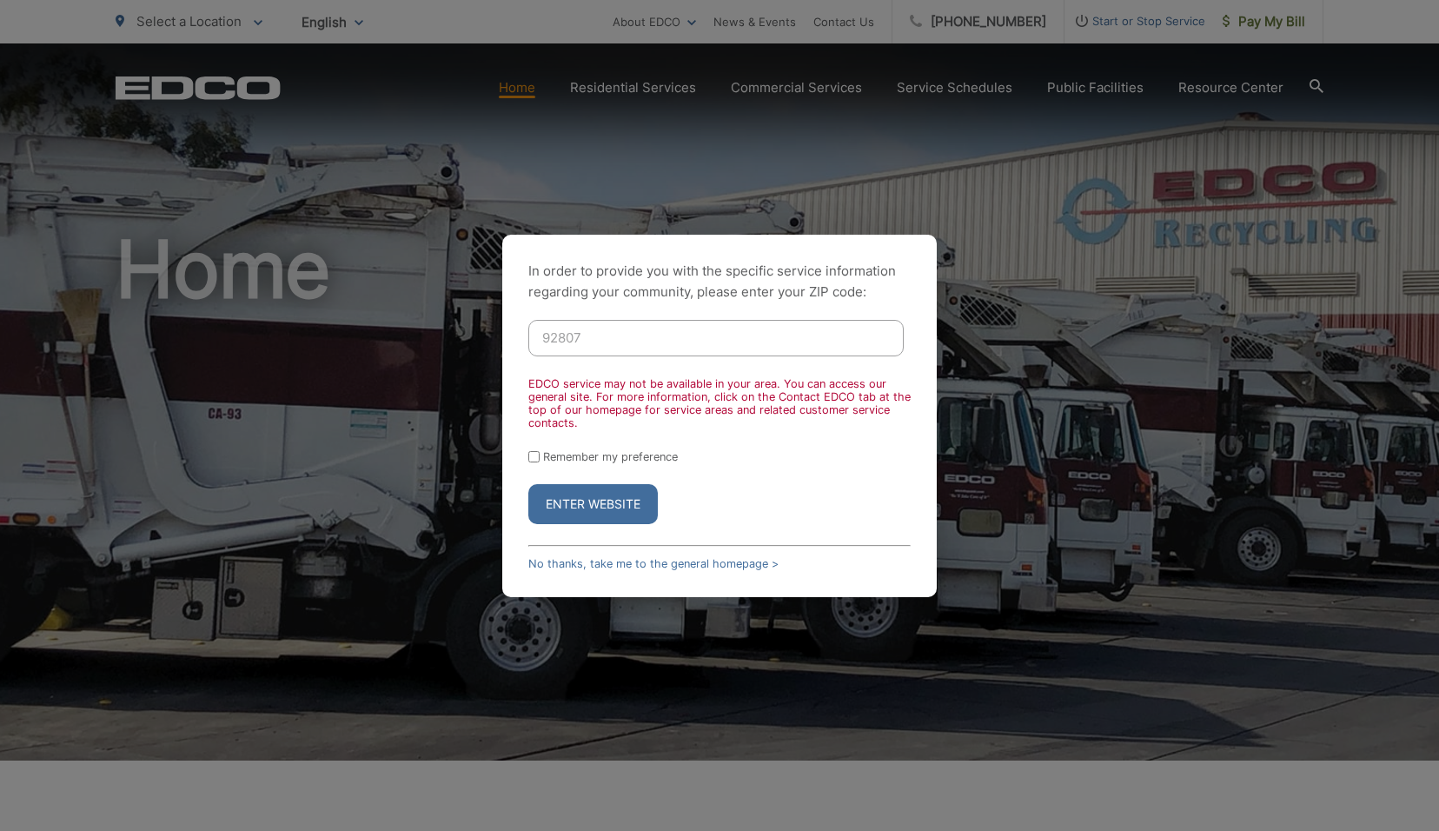 The width and height of the screenshot is (1439, 831). Describe the element at coordinates (593, 504) in the screenshot. I see `button: Enter Website` at that location.